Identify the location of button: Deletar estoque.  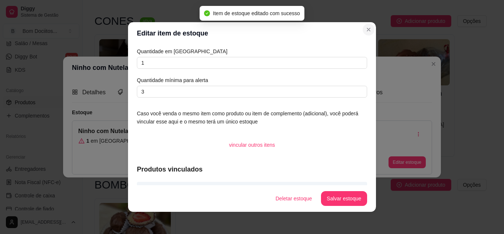
(294, 198).